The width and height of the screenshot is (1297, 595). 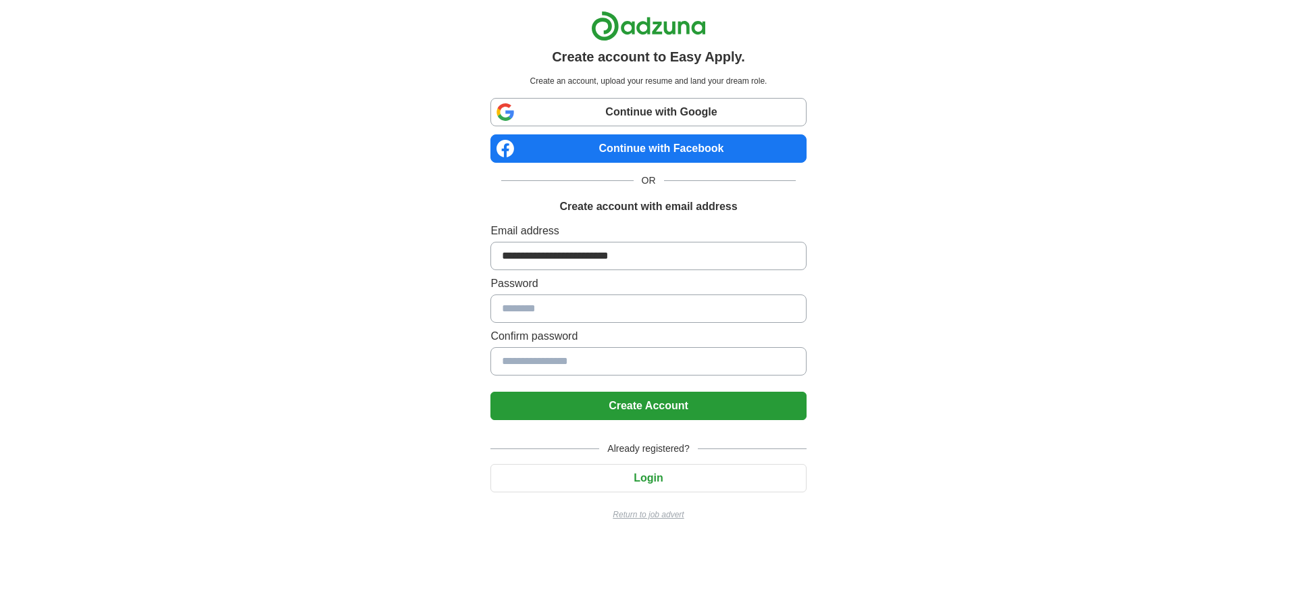 What do you see at coordinates (648, 515) in the screenshot?
I see `a: Return to job advert` at bounding box center [648, 515].